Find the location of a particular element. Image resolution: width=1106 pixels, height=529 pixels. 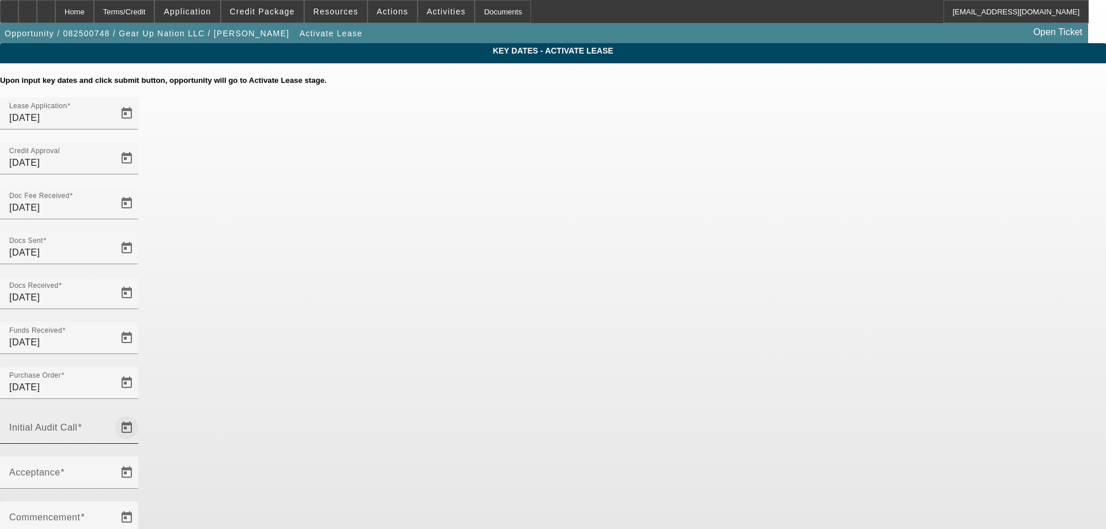

mat-label: Doc Fee Received is located at coordinates (39, 196).